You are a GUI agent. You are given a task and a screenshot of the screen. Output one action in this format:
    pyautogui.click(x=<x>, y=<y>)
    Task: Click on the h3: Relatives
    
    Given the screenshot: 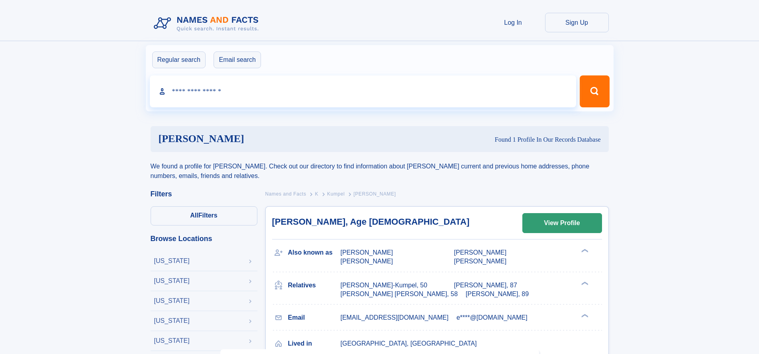 What is the action you would take?
    pyautogui.click(x=314, y=285)
    